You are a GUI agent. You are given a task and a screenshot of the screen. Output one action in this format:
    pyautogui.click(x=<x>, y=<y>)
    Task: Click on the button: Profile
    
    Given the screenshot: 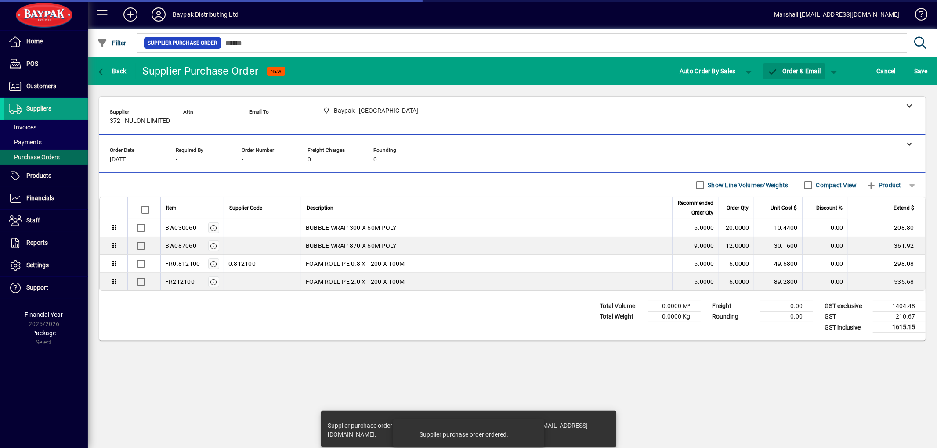 What is the action you would take?
    pyautogui.click(x=159, y=14)
    